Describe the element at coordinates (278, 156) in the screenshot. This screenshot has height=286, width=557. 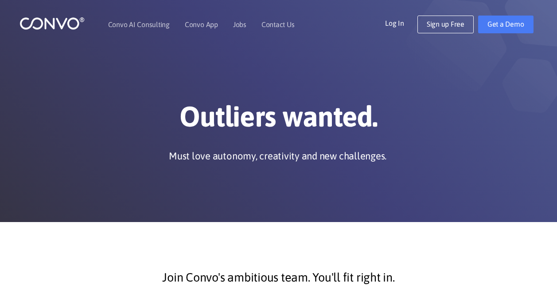
I see `p: Must love autonomy, creativity and new challenges.` at that location.